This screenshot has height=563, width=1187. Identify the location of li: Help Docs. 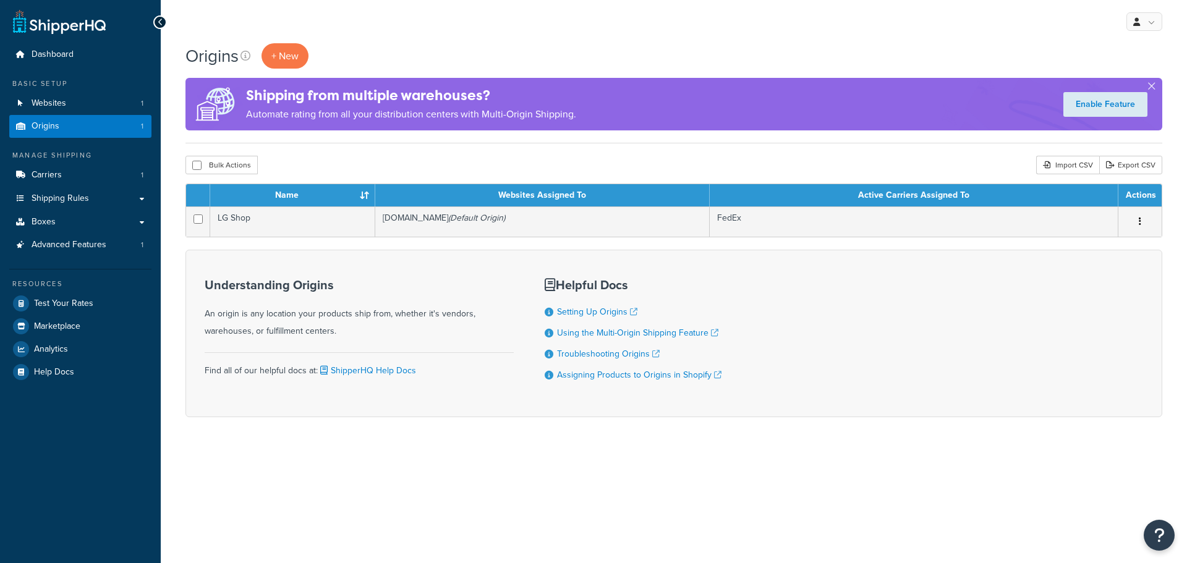
(80, 372).